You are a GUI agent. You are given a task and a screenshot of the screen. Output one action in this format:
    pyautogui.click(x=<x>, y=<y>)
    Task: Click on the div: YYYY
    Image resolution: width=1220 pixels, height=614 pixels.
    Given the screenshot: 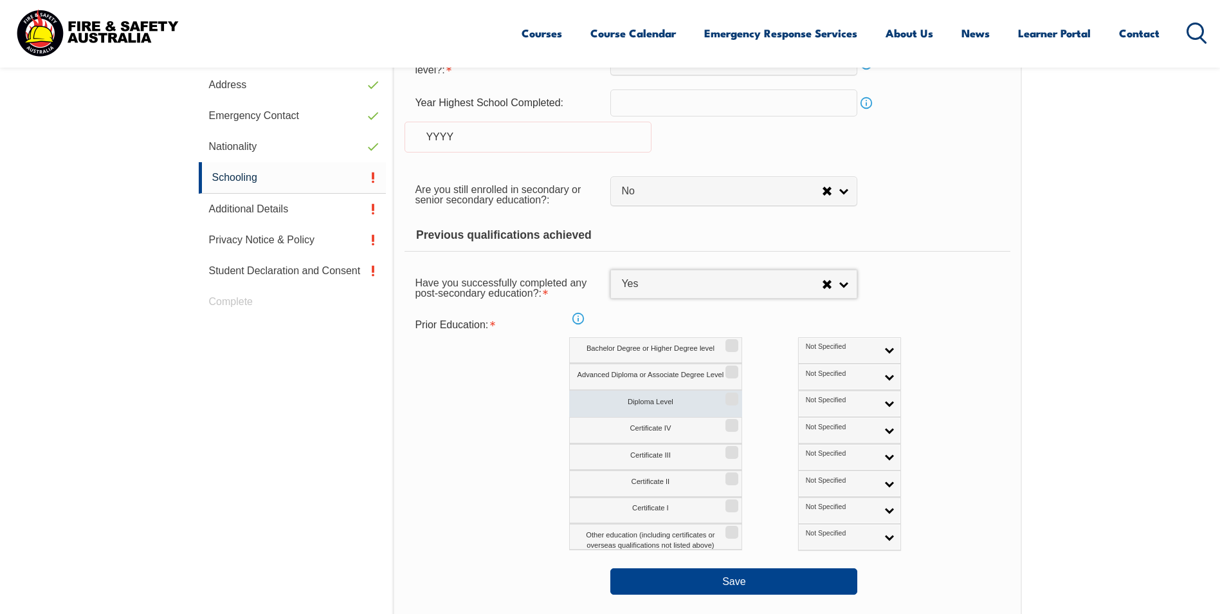 What is the action you would take?
    pyautogui.click(x=528, y=137)
    